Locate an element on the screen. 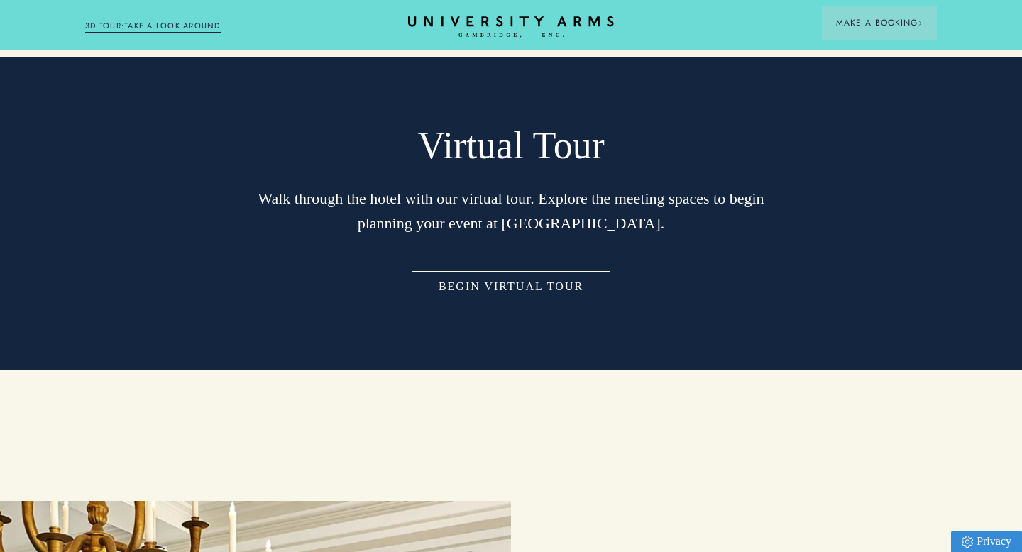 The width and height of the screenshot is (1022, 552). a: Begin Virtual Tour is located at coordinates (511, 287).